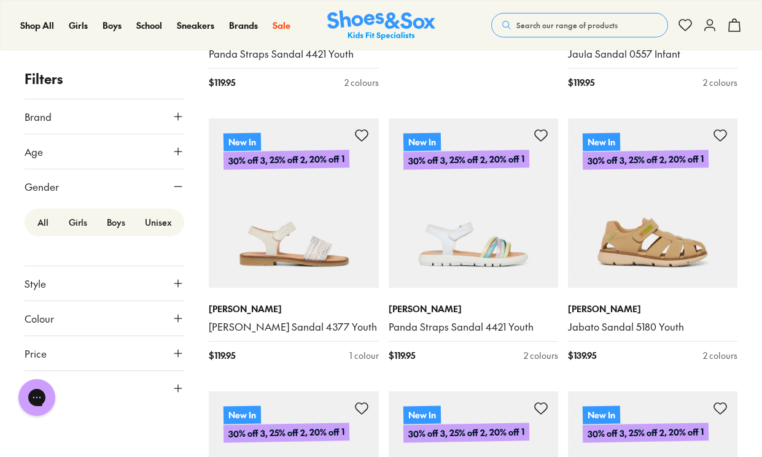  What do you see at coordinates (653, 54) in the screenshot?
I see `a: Jaula Sandal 0557 Infant` at bounding box center [653, 54].